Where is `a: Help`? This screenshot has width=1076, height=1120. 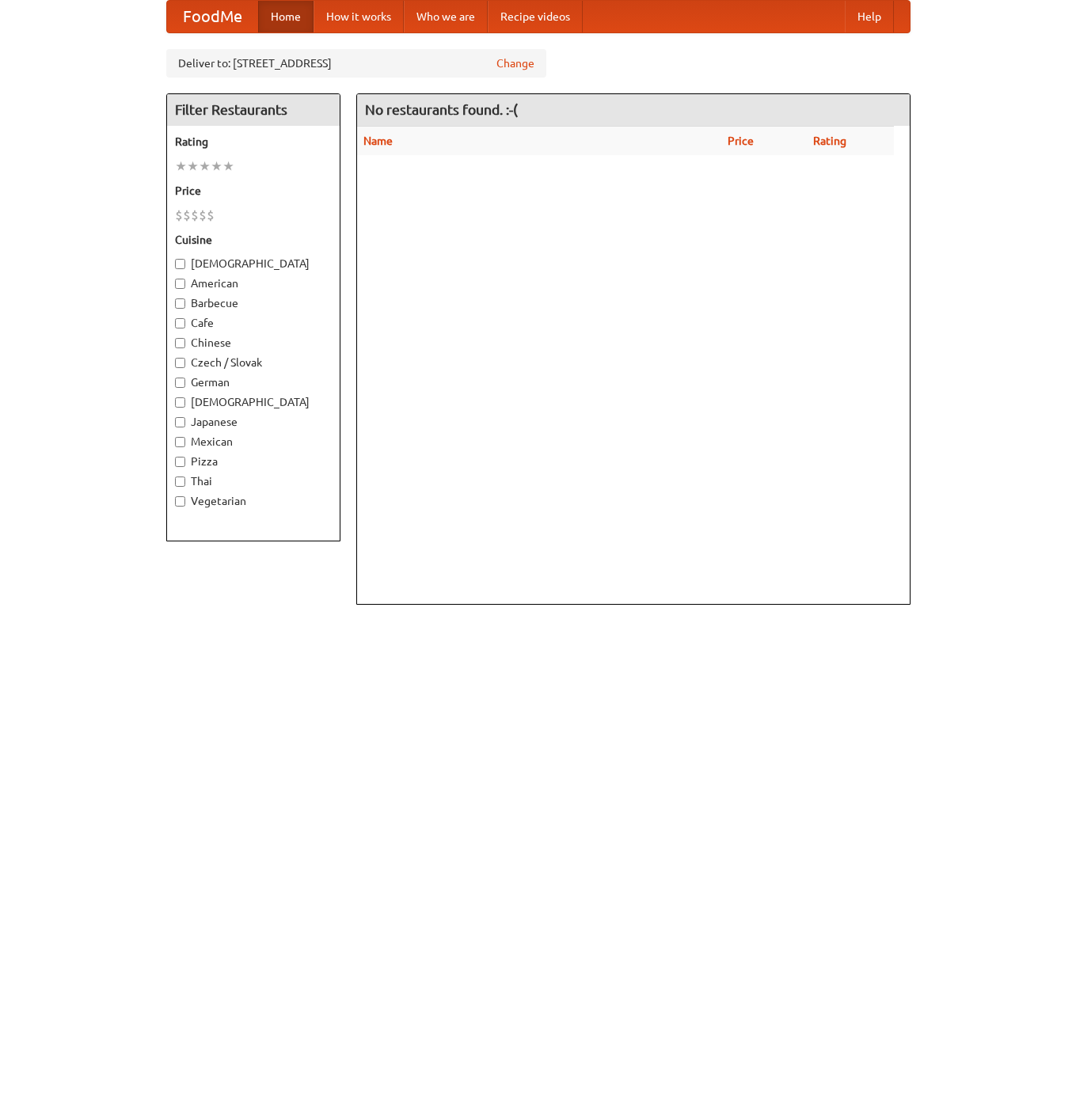
a: Help is located at coordinates (869, 16).